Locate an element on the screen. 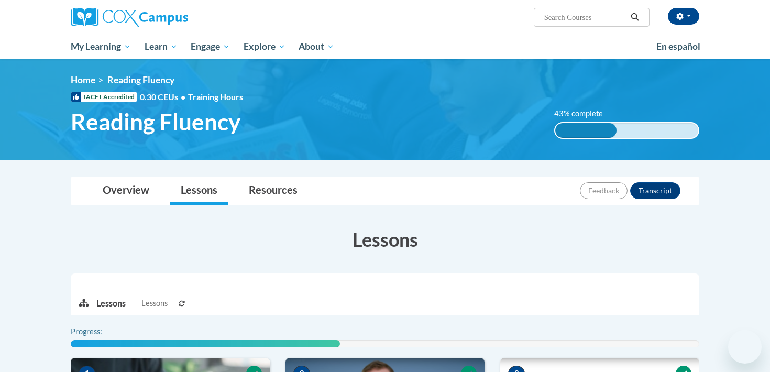 The height and width of the screenshot is (372, 770). a: En español is located at coordinates (679, 47).